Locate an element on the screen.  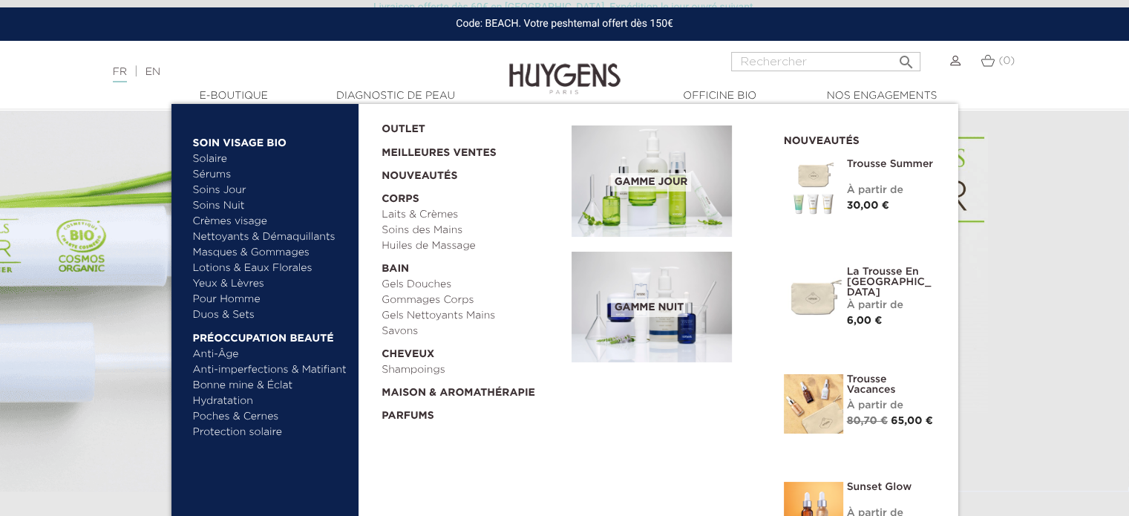
a: Savons is located at coordinates (471, 331).